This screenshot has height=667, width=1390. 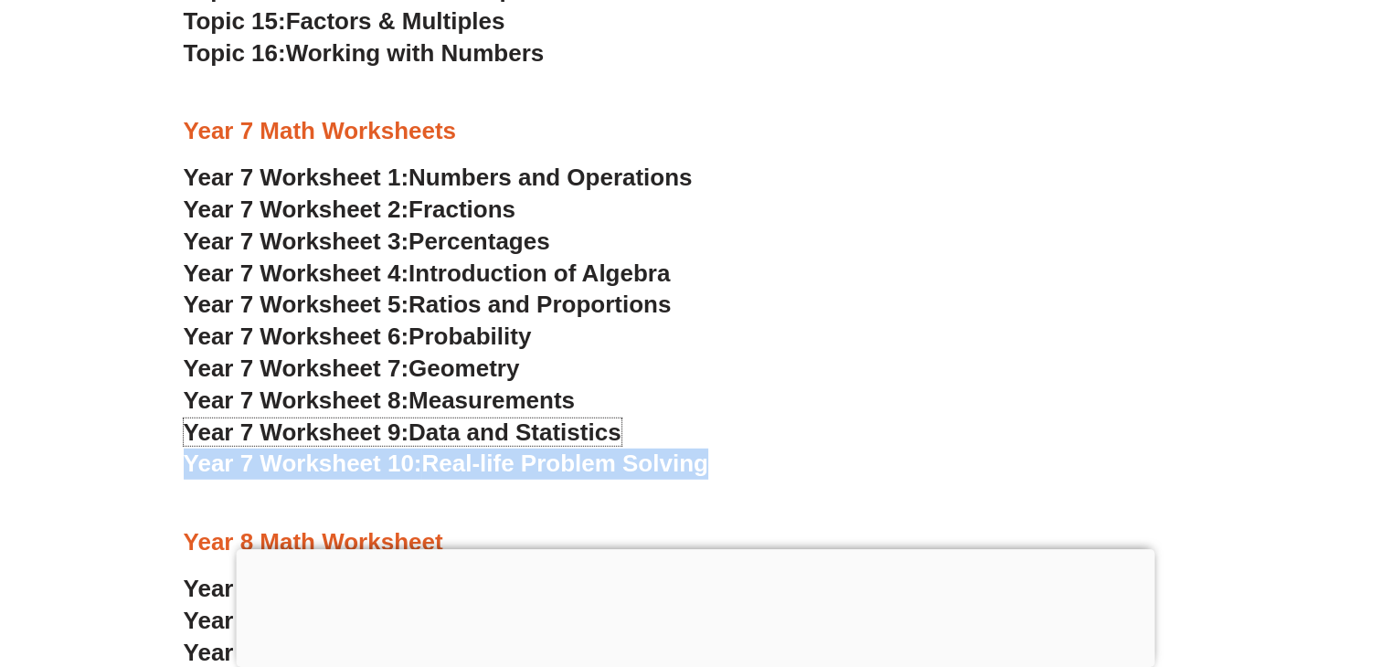 What do you see at coordinates (296, 368) in the screenshot?
I see `span: Year 7 Worksheet 7:` at bounding box center [296, 368].